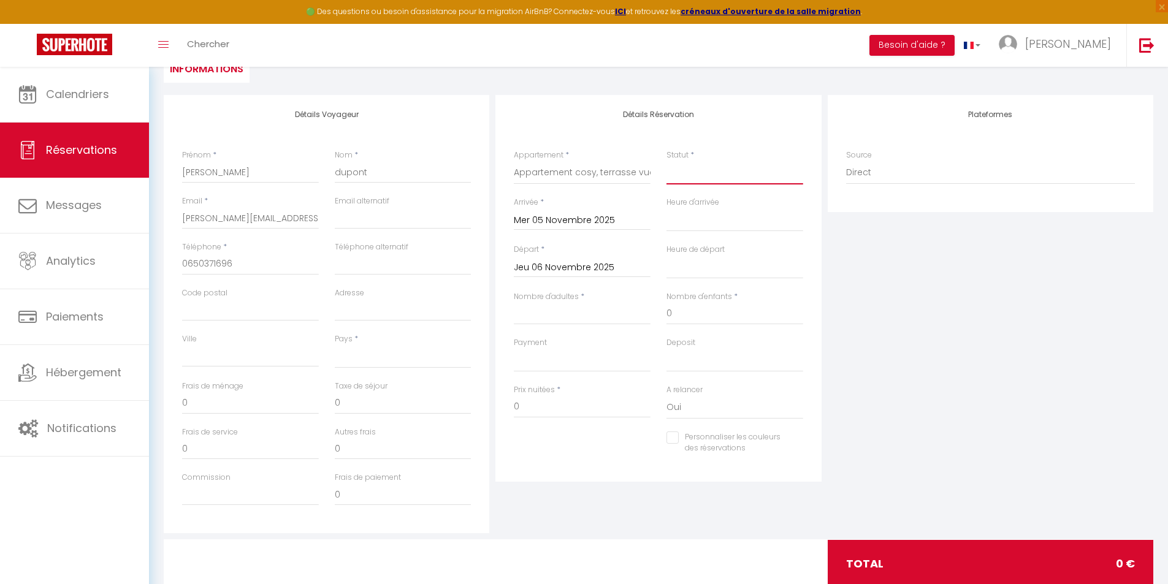 This screenshot has height=584, width=1168. Describe the element at coordinates (911, 45) in the screenshot. I see `button: Besoin d'aide ?` at that location.